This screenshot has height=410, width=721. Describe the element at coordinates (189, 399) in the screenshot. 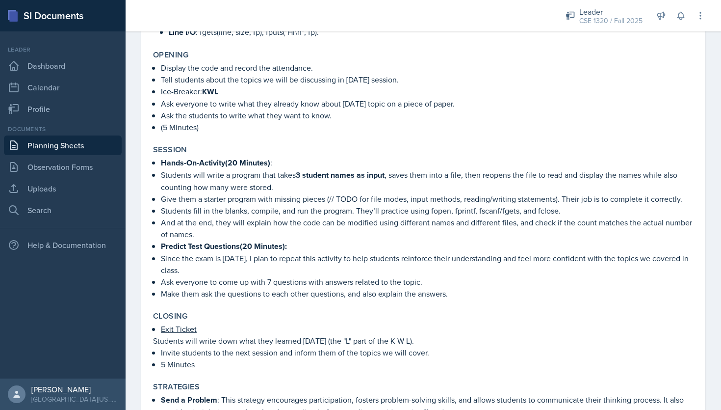

I see `strong: Send a Problem` at that location.